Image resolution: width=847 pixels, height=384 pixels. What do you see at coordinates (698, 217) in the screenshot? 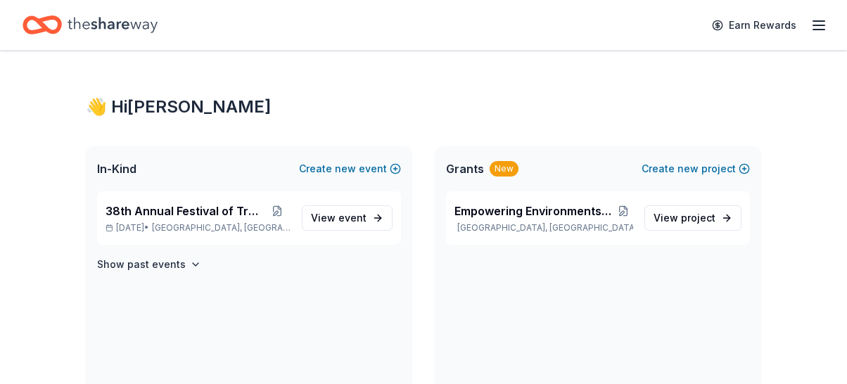
I see `span: project` at bounding box center [698, 217].